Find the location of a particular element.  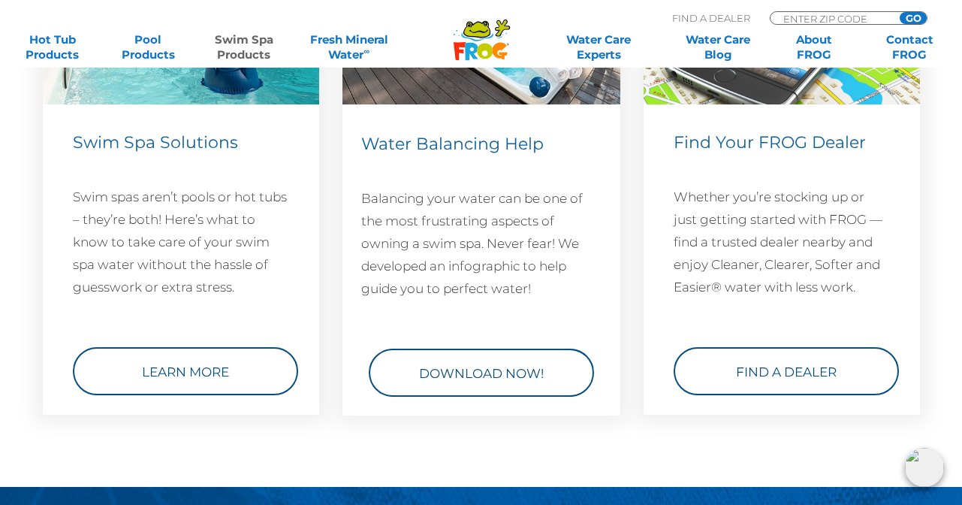

p: Balancing your water can be one of the most frustrating aspects of owning a swim spa. Never fear!... is located at coordinates (482, 243).